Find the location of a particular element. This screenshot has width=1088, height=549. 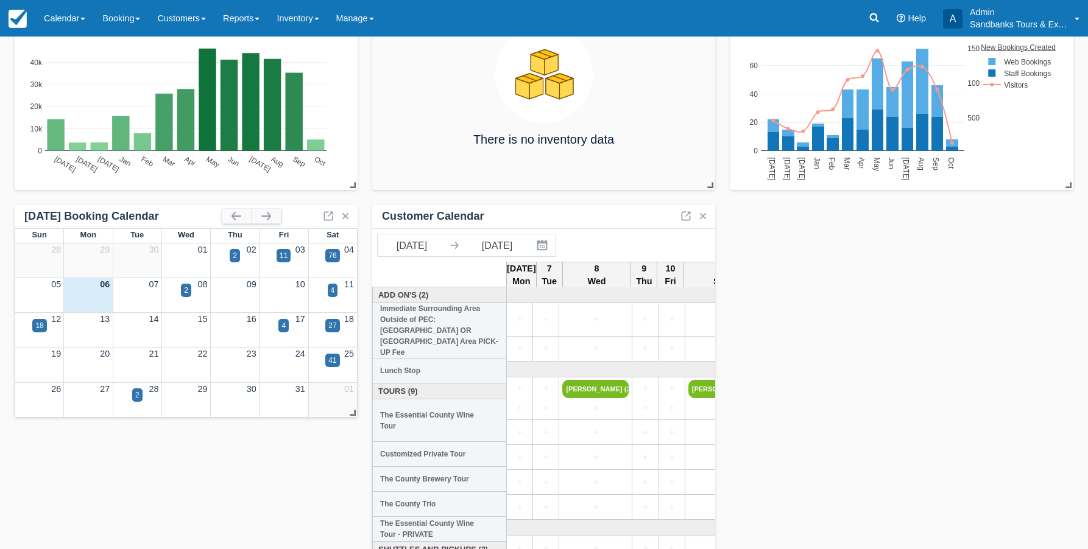

div: 11 is located at coordinates (283, 256).